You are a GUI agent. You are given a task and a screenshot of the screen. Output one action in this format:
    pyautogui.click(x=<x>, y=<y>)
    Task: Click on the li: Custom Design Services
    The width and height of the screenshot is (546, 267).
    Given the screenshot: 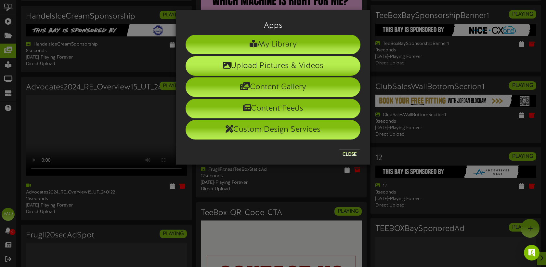 What is the action you would take?
    pyautogui.click(x=273, y=130)
    